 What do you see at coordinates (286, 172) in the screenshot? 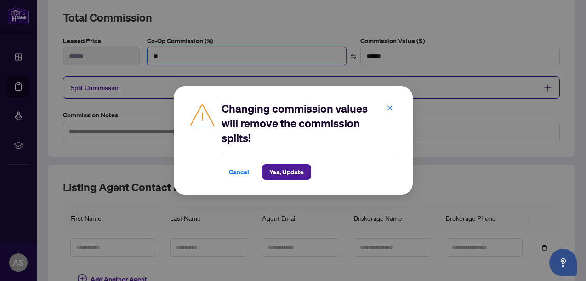
I see `span: Yes, Update` at bounding box center [286, 172].